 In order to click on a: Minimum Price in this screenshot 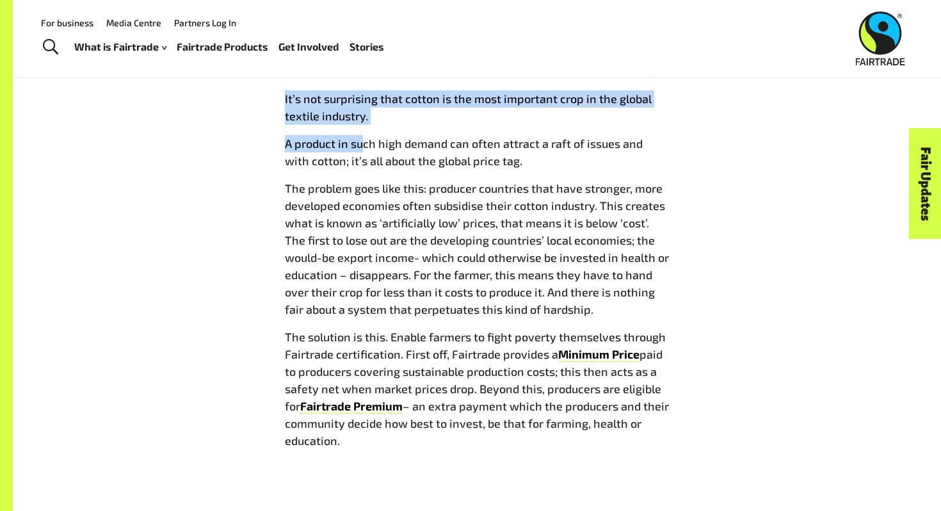, I will do `click(598, 354)`.